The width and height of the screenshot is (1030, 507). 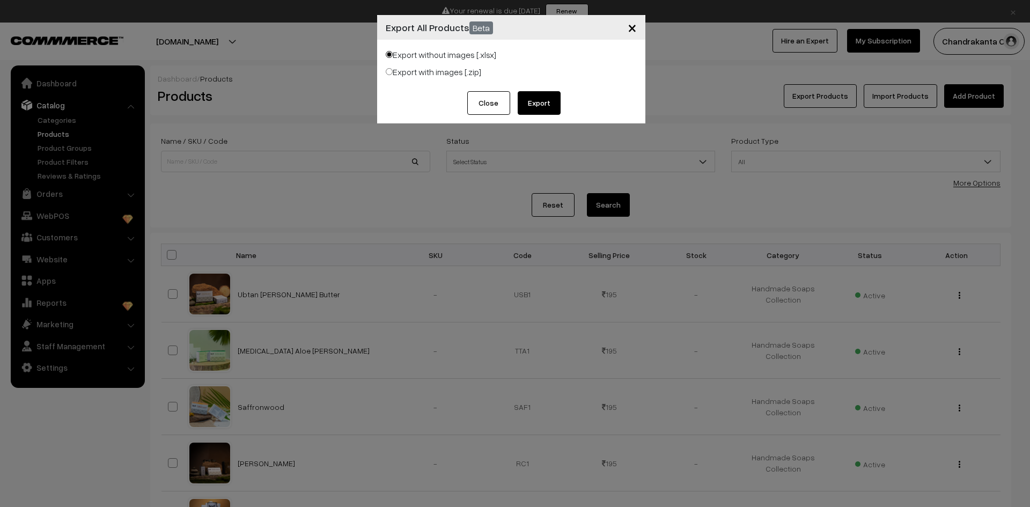 What do you see at coordinates (440, 27) in the screenshot?
I see `h4: Export All Products` at bounding box center [440, 27].